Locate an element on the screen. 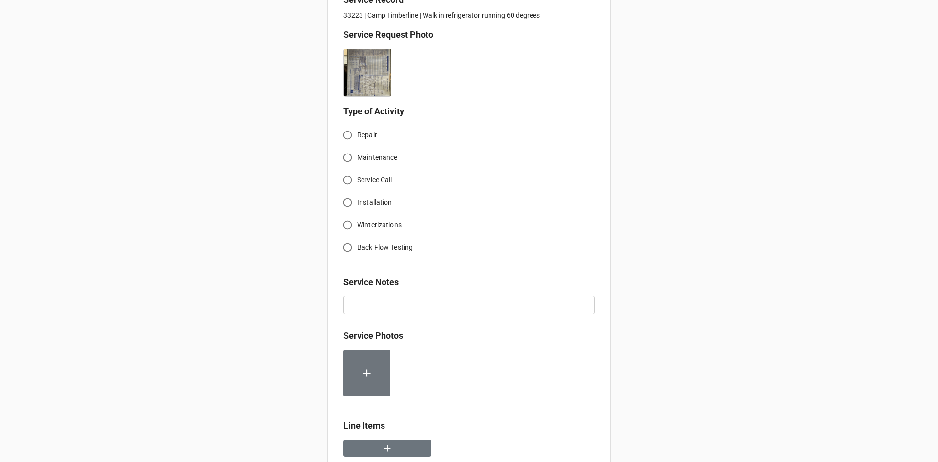 The image size is (938, 462). div: 2025-08-18 07.48.00.jpg is located at coordinates (371, 71).